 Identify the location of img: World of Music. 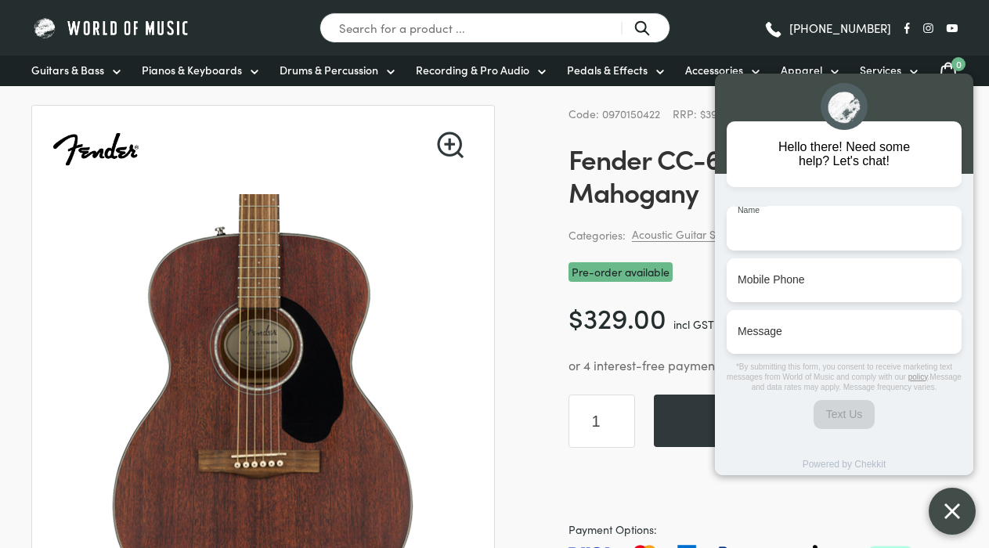
(111, 27).